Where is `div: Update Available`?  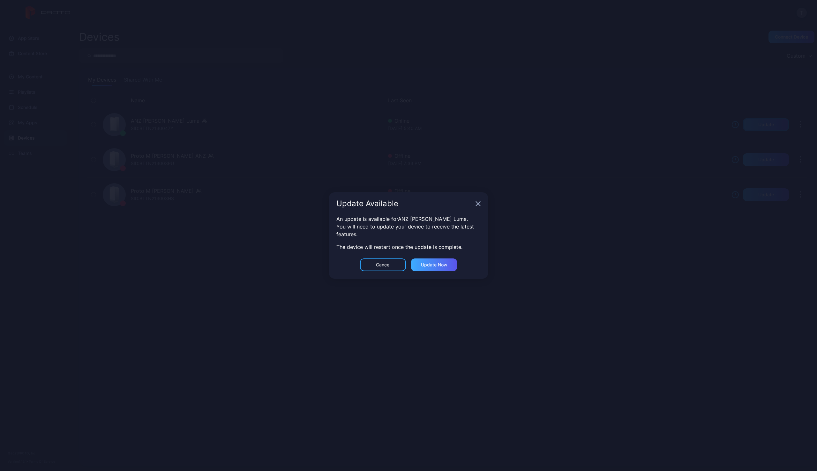 div: Update Available is located at coordinates (404, 204).